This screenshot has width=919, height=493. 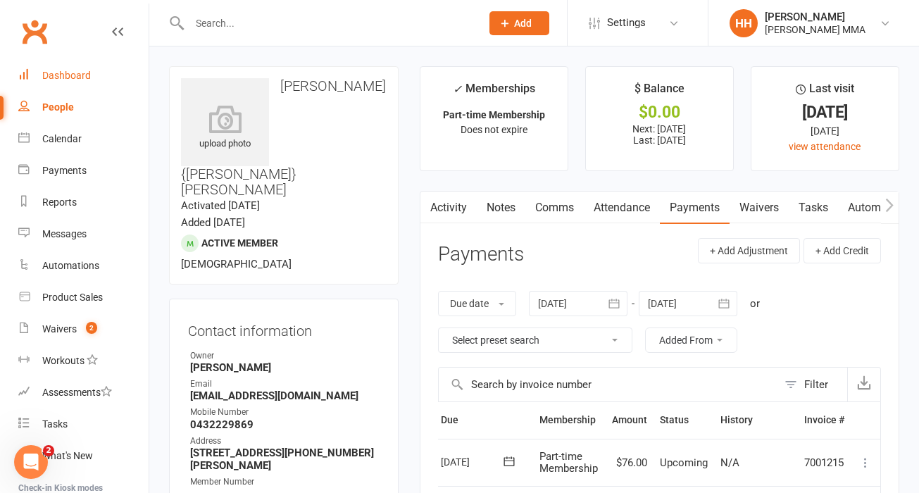 What do you see at coordinates (83, 234) in the screenshot?
I see `a: Messages` at bounding box center [83, 234].